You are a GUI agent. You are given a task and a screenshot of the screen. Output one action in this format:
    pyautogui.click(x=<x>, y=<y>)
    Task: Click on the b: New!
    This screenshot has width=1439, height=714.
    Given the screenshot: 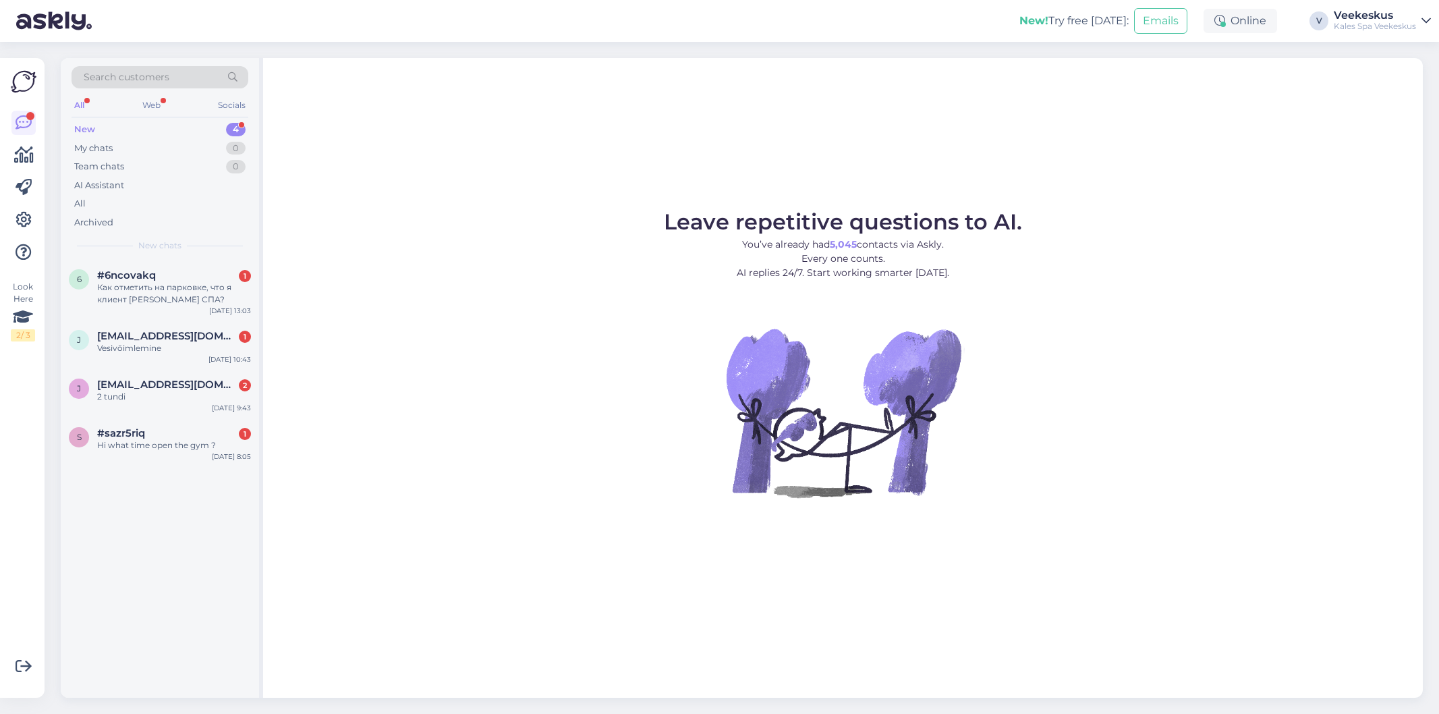 What is the action you would take?
    pyautogui.click(x=1034, y=20)
    